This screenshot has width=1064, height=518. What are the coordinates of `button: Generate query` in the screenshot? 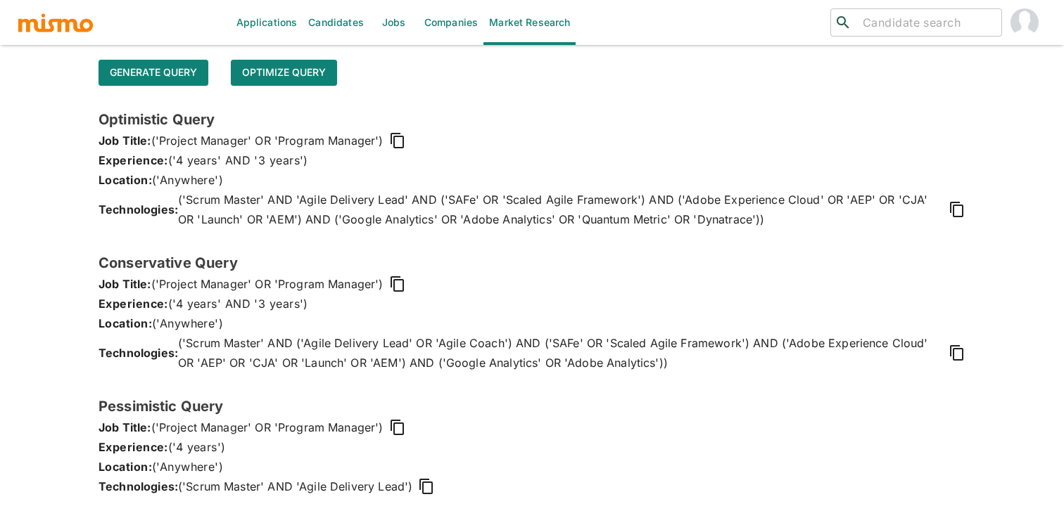 It's located at (153, 72).